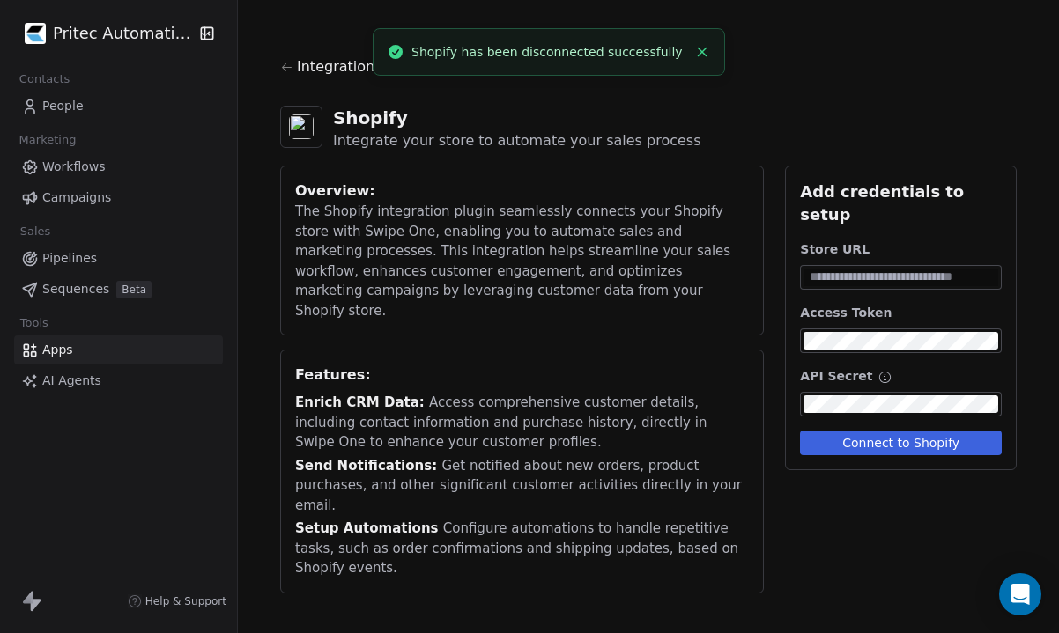  What do you see at coordinates (186, 602) in the screenshot?
I see `span: Help & Support` at bounding box center [186, 602].